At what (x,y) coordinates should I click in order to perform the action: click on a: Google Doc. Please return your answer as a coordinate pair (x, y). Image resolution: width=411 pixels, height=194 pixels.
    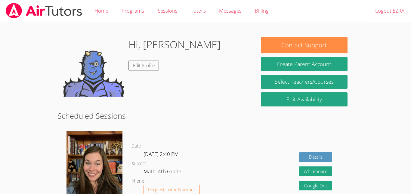
    Looking at the image, I should click on (315, 186).